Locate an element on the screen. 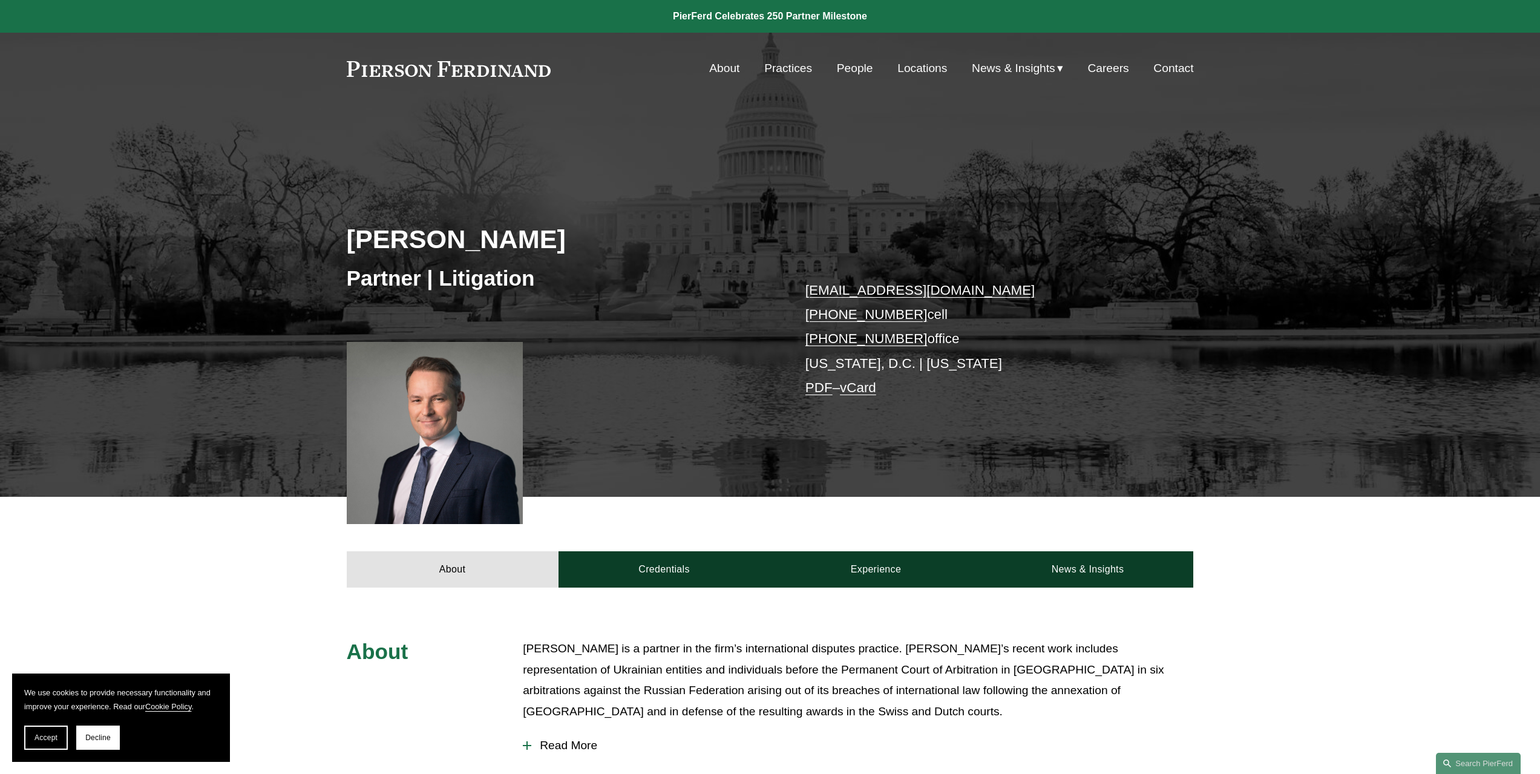  a: Careers is located at coordinates (1108, 68).